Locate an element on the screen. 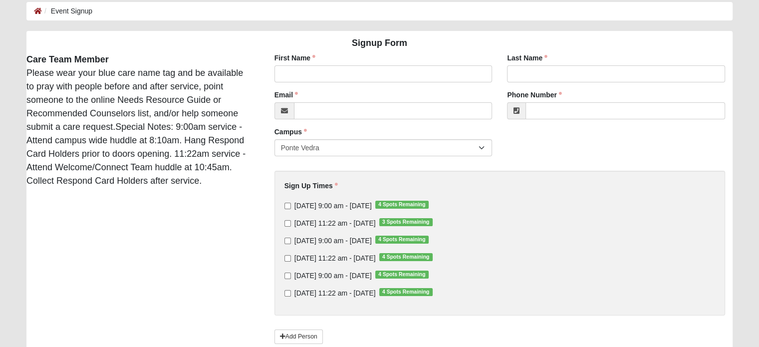 This screenshot has width=759, height=347. li: Event Signup is located at coordinates (67, 11).